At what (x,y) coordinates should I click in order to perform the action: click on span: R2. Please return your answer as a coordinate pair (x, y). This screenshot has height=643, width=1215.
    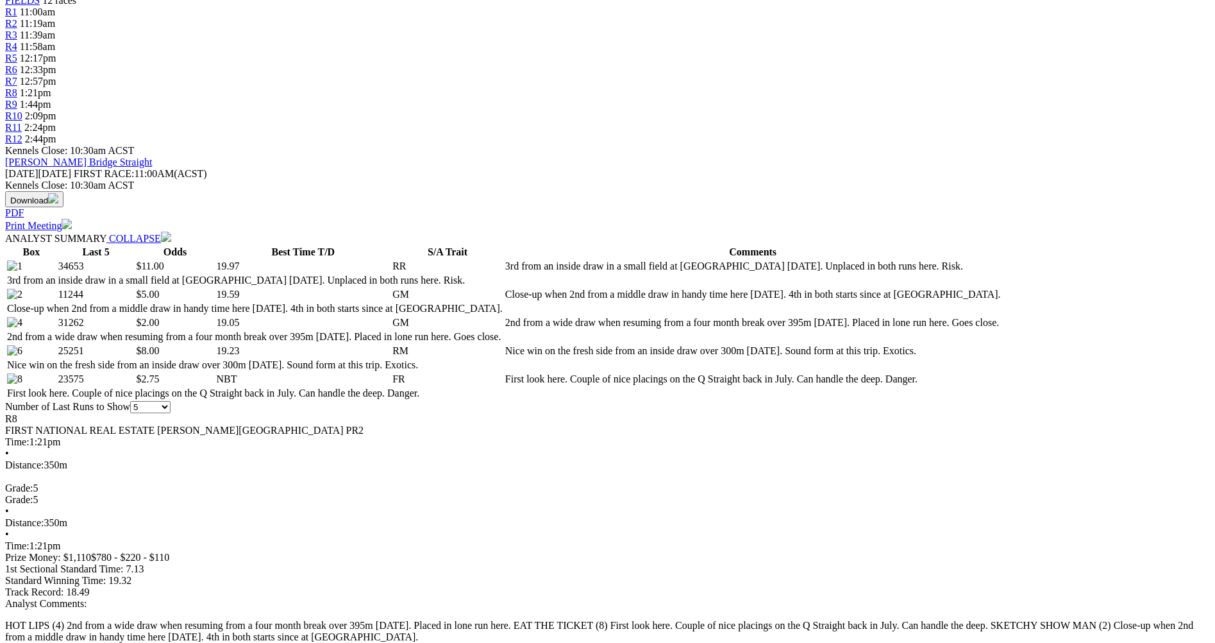
    Looking at the image, I should click on (11, 23).